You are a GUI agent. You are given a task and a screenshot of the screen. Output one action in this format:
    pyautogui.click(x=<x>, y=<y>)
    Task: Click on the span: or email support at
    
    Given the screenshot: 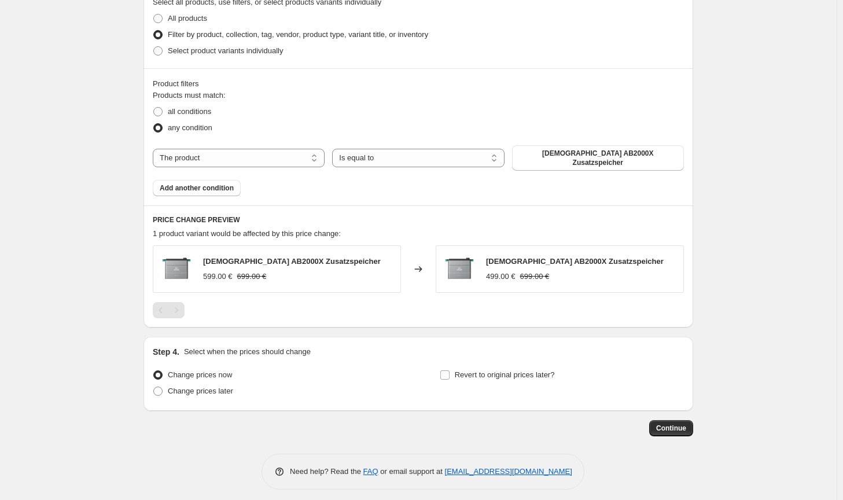 What is the action you would take?
    pyautogui.click(x=411, y=471)
    